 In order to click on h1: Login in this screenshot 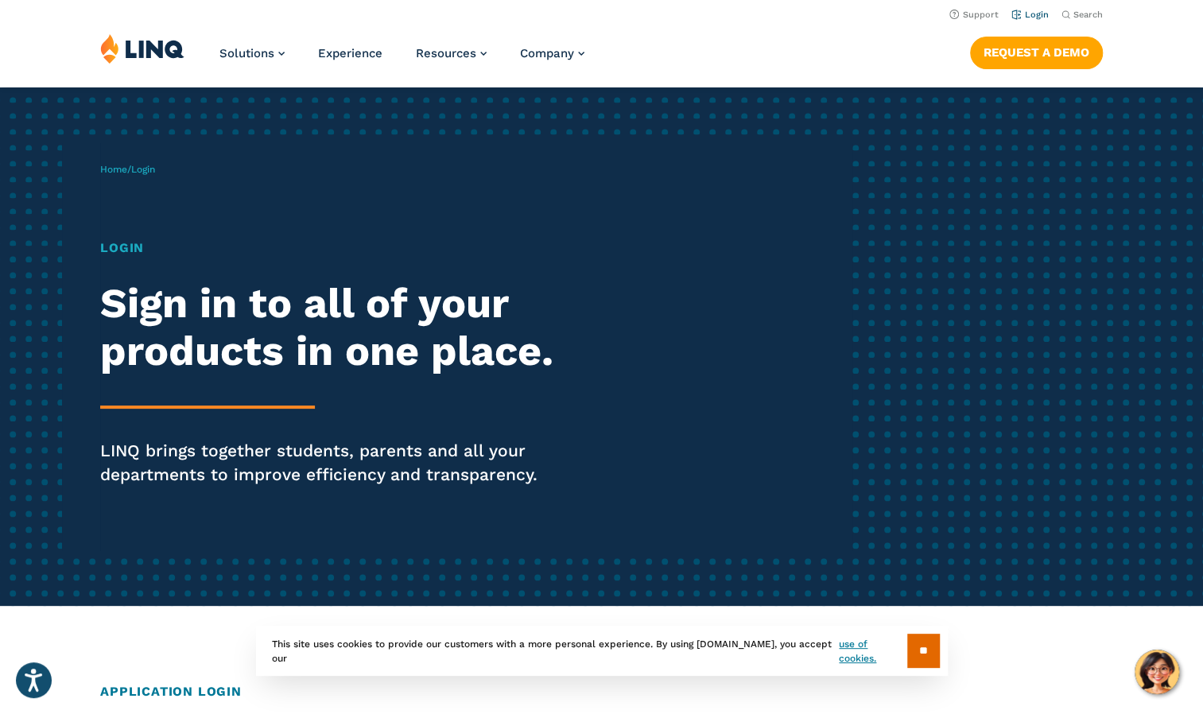, I will do `click(331, 248)`.